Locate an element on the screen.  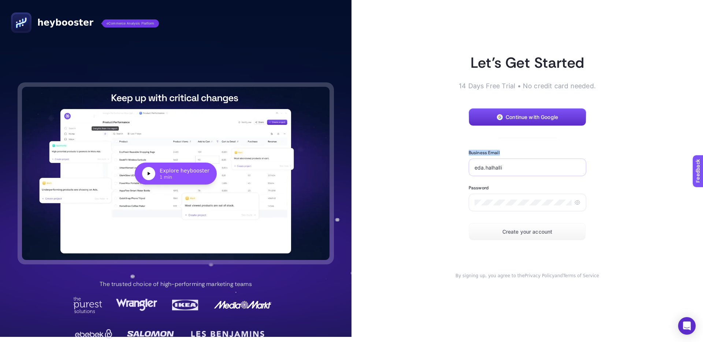
span: eCommerce Analysis Platform is located at coordinates (130, 23).